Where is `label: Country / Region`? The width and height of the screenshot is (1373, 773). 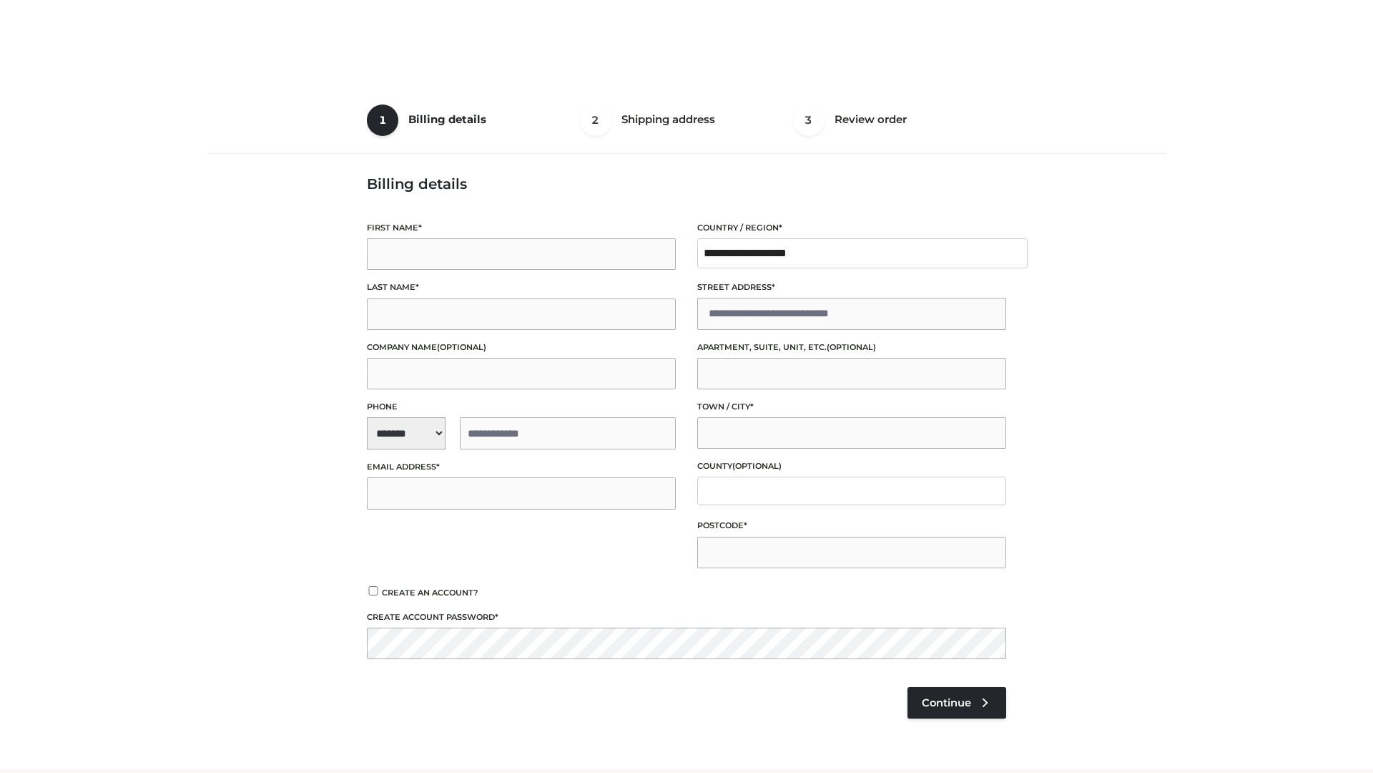 label: Country / Region is located at coordinates (852, 227).